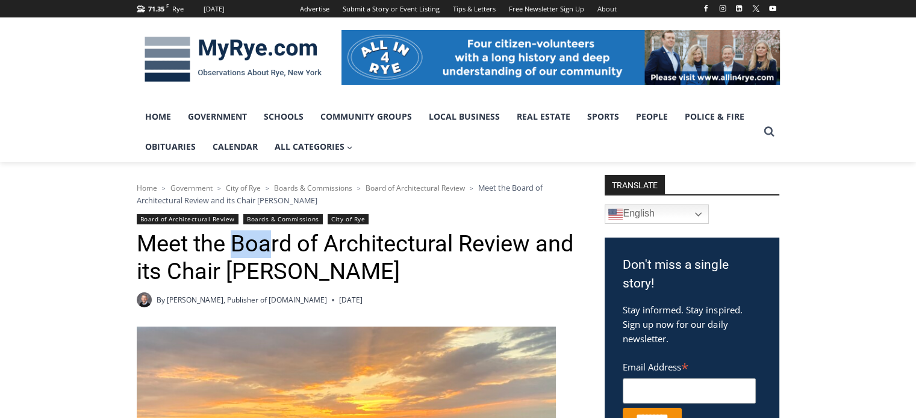 This screenshot has width=916, height=418. Describe the element at coordinates (235, 147) in the screenshot. I see `a: Calendar` at that location.